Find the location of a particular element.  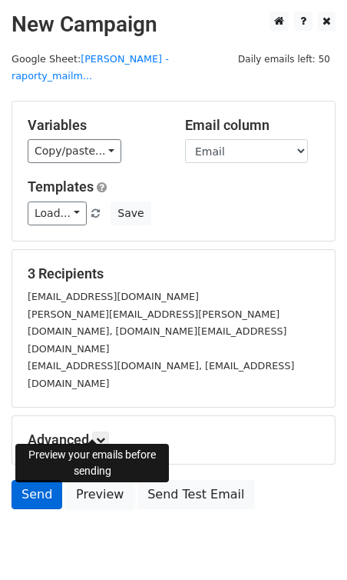

a: Templates is located at coordinates (61, 186).